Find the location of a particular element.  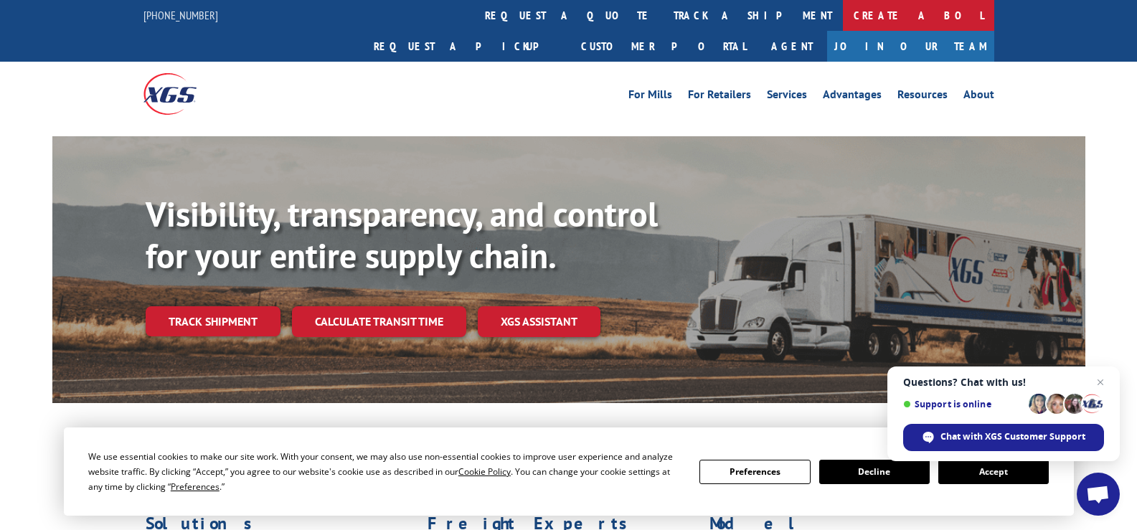

div: We use essential cookies to make our site work. With your consent, we may also use non-essential ... is located at coordinates (385, 471).